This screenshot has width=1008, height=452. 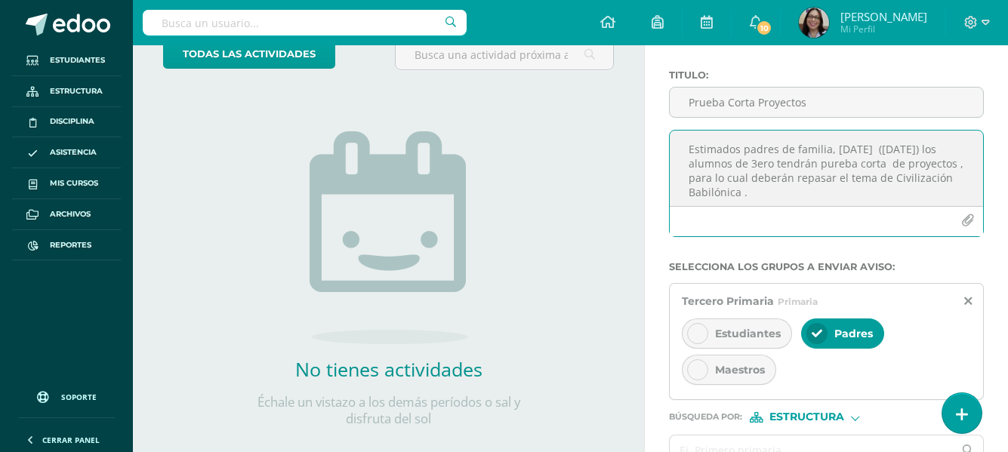 I want to click on input: Busca un usuario..., so click(x=304, y=23).